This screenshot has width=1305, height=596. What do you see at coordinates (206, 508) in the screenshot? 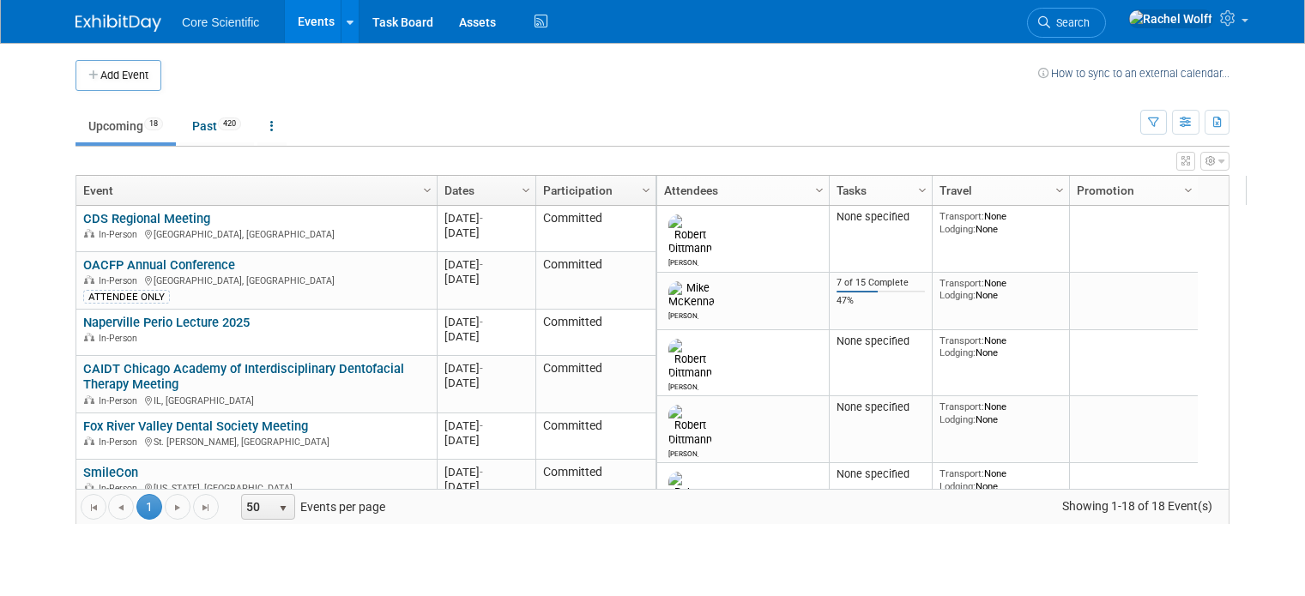
I see `span: Go to the last page` at bounding box center [206, 508].